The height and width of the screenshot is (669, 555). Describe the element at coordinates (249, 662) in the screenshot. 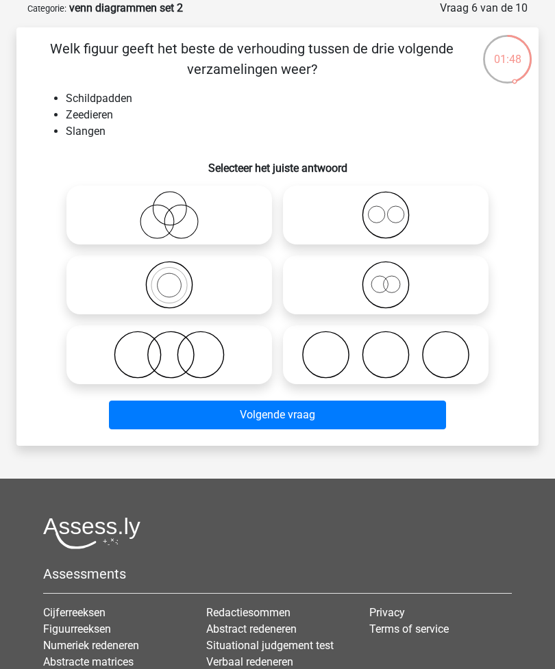

I see `a: Verbaal redeneren` at that location.